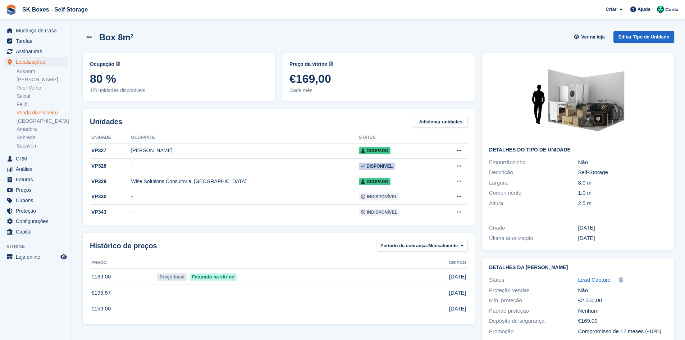  I want to click on span: Tarefas, so click(37, 41).